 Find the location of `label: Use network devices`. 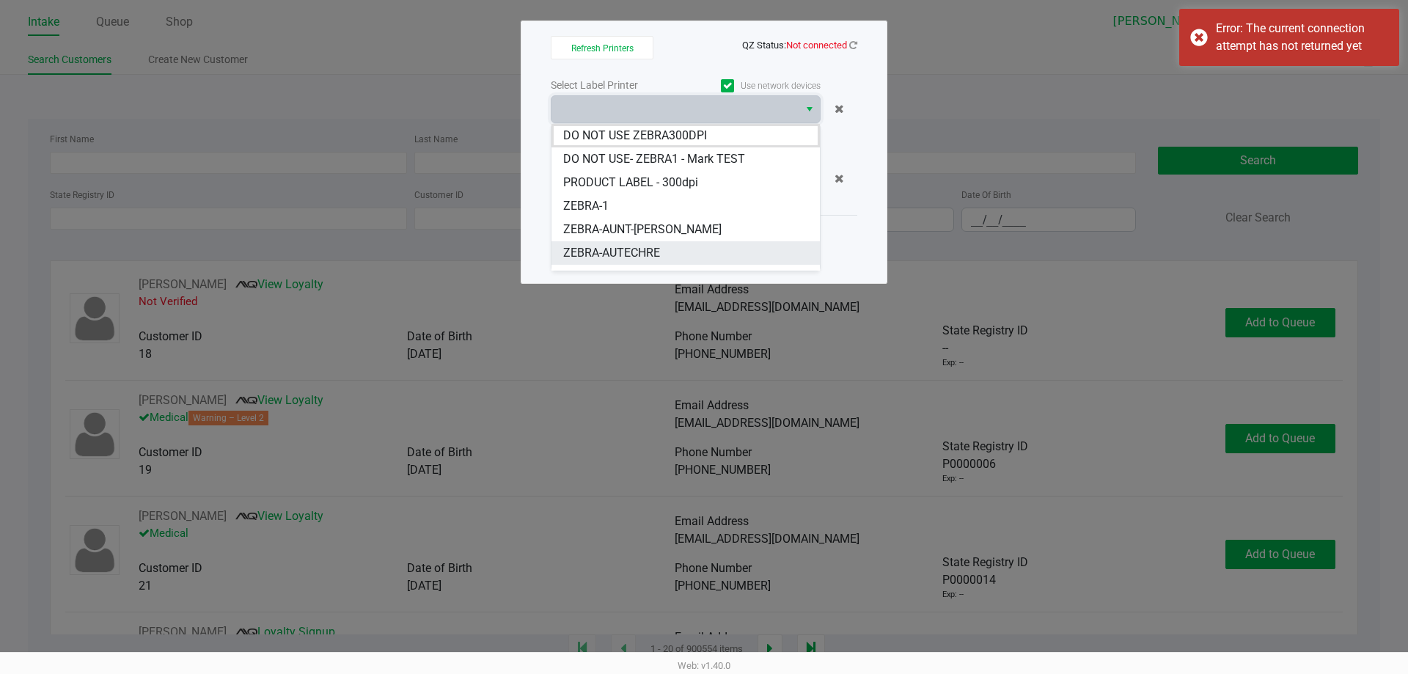

label: Use network devices is located at coordinates (753, 86).